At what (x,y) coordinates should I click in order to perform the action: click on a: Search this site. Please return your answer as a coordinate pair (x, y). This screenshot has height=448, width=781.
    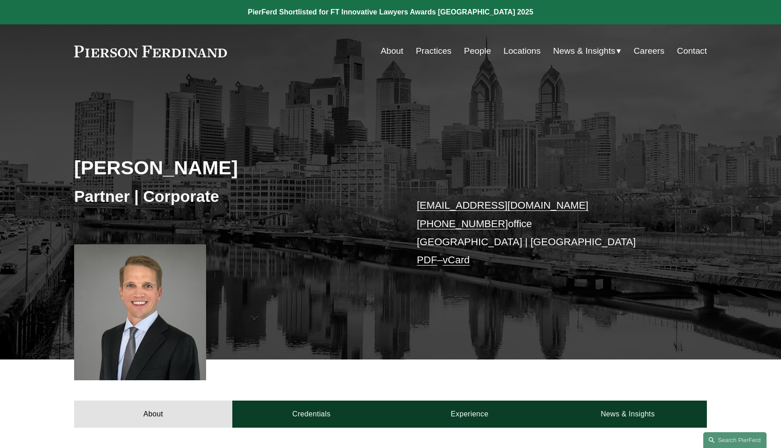
    Looking at the image, I should click on (735, 440).